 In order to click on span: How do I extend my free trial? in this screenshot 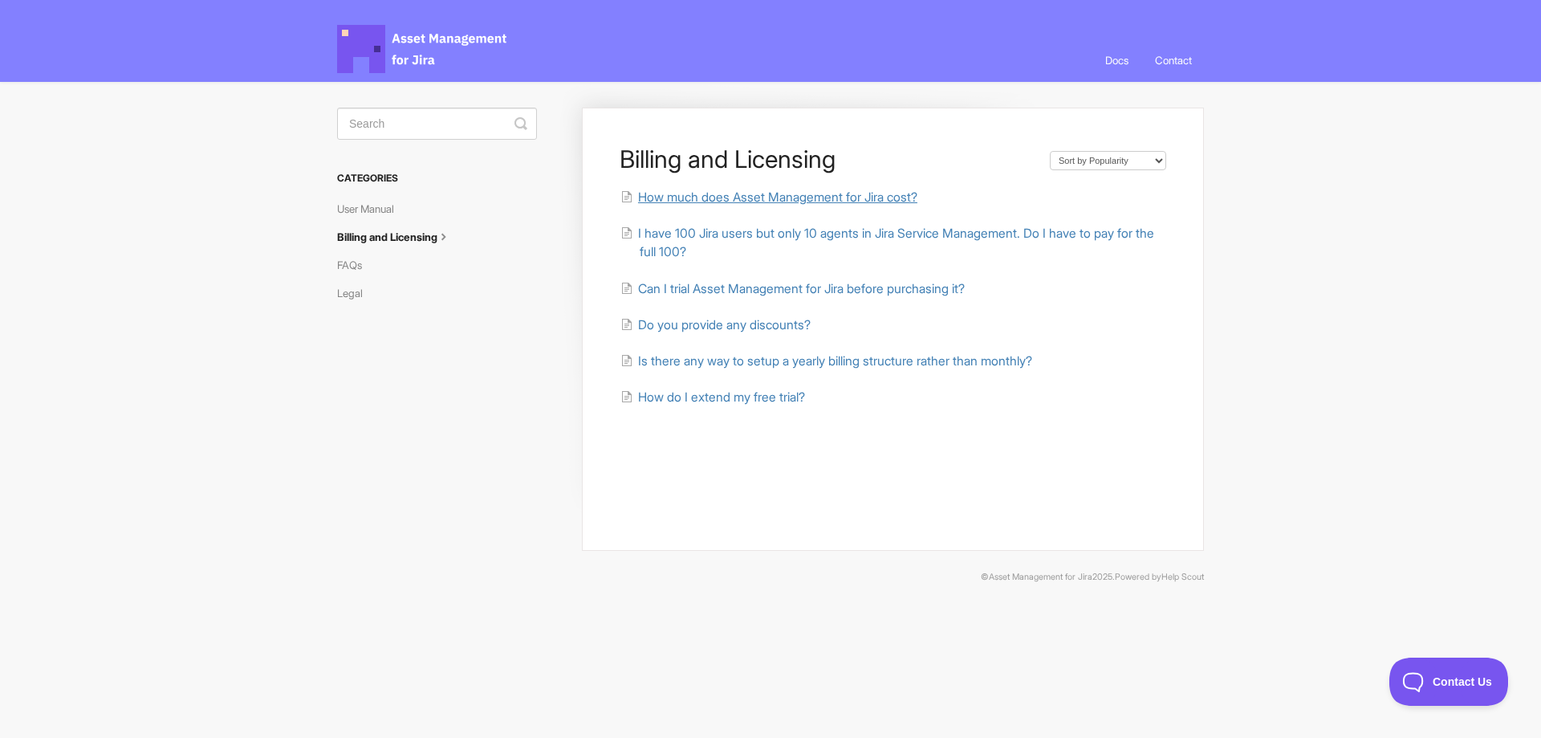, I will do `click(721, 396)`.